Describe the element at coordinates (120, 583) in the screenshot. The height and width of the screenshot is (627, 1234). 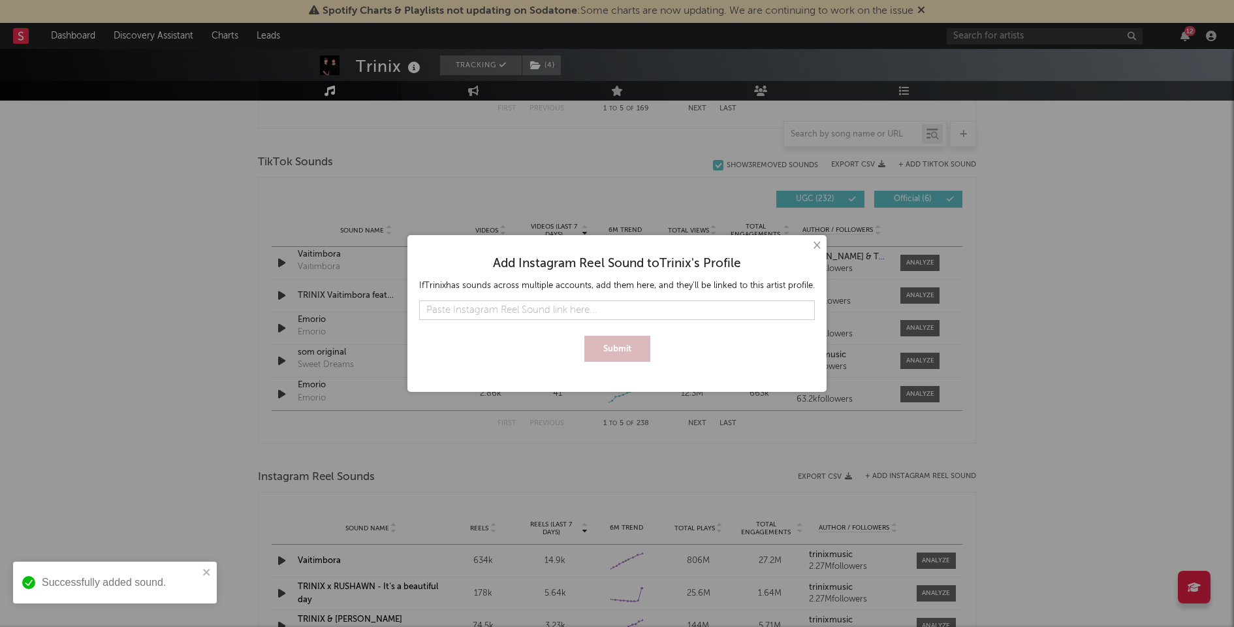
I see `div: Successfully added sound.` at that location.